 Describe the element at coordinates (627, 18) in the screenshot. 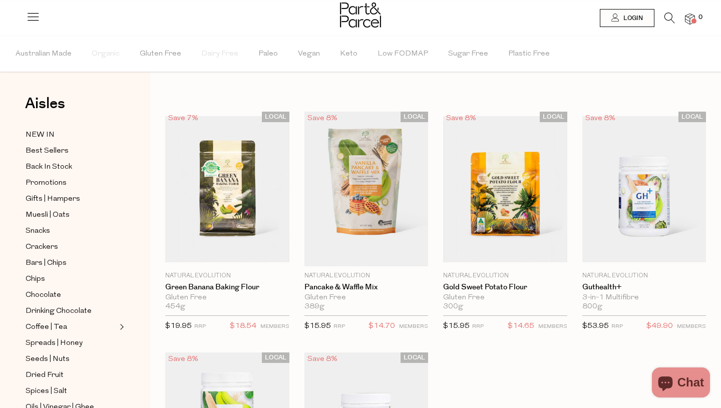

I see `a: Login` at that location.